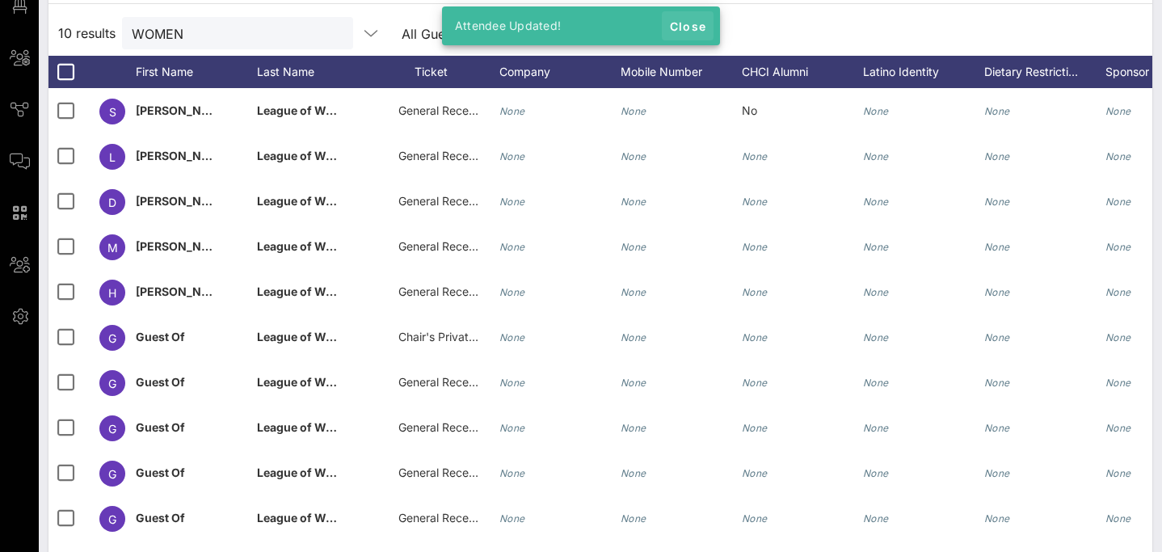 The image size is (1162, 552). Describe the element at coordinates (802, 72) in the screenshot. I see `div: CHCI Alumni` at that location.